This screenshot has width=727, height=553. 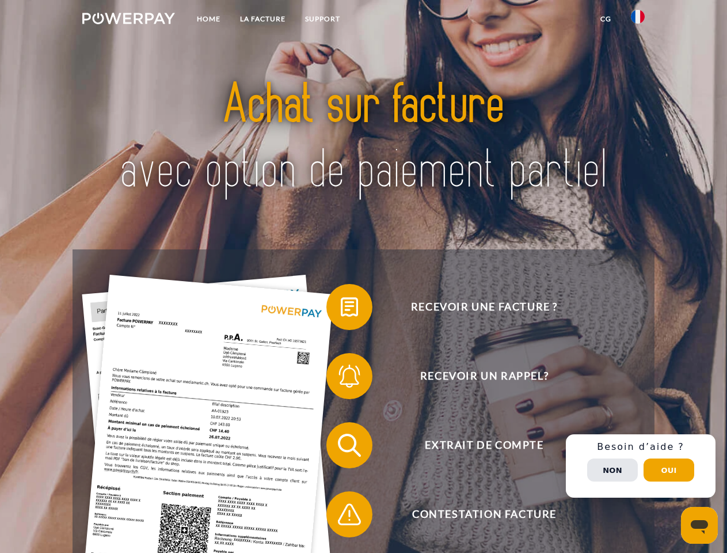 I want to click on img: title-powerpay_fr.svg, so click(x=363, y=138).